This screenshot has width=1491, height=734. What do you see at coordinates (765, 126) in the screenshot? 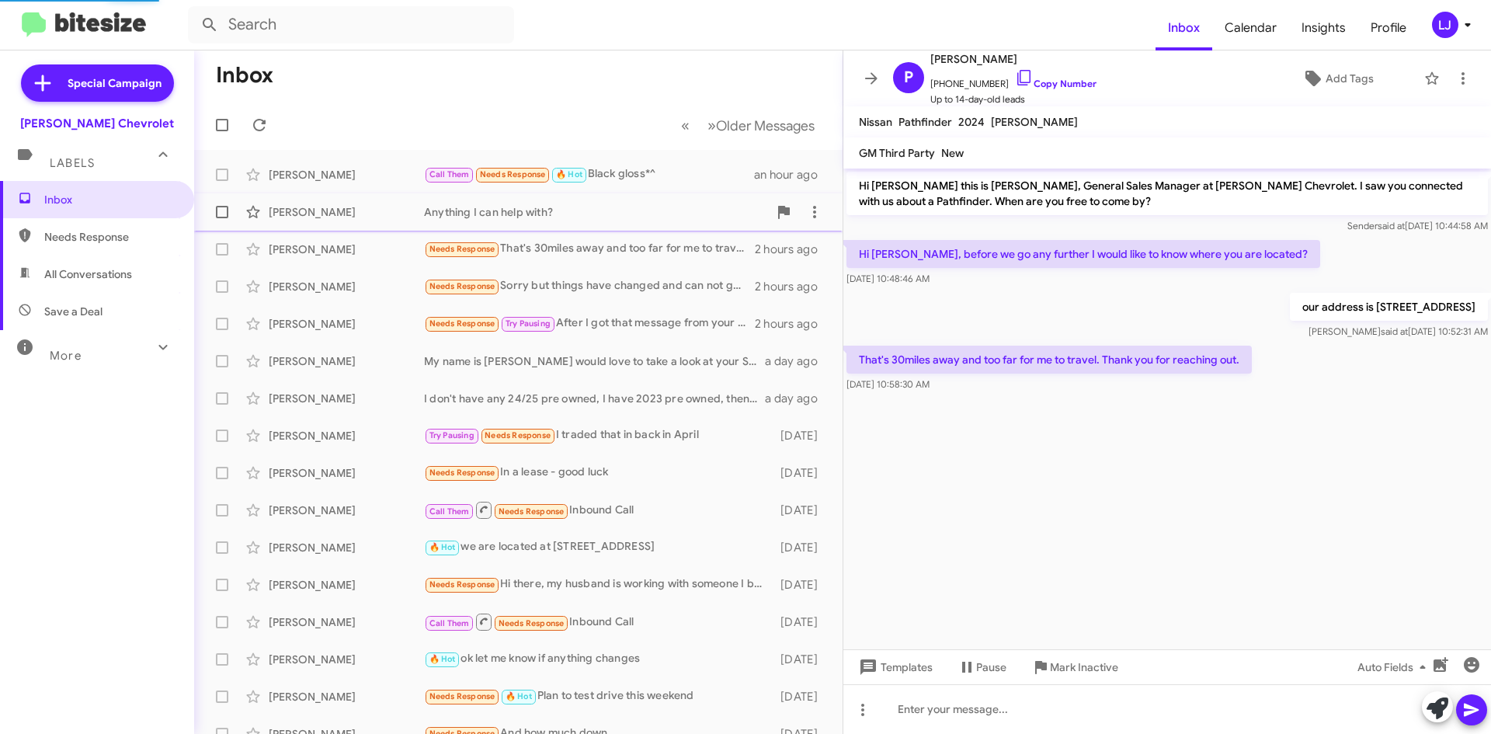
I see `span: Older Messages` at bounding box center [765, 126].